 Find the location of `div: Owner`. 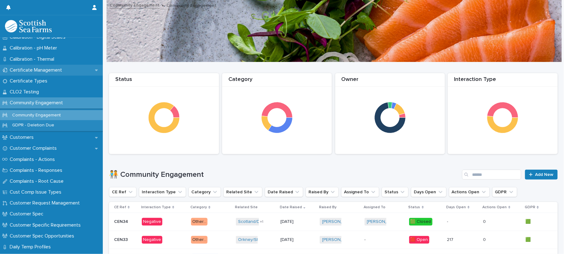

div: Owner is located at coordinates (390, 81).